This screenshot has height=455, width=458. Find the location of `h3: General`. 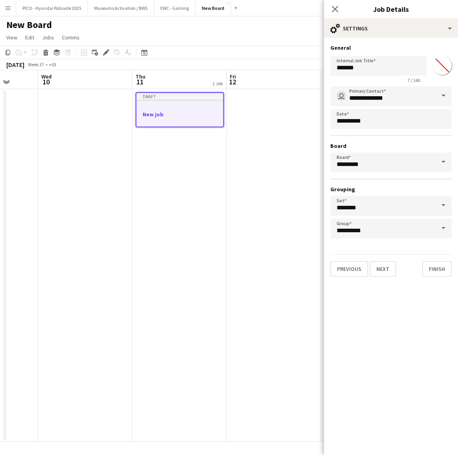

h3: General is located at coordinates (391, 48).